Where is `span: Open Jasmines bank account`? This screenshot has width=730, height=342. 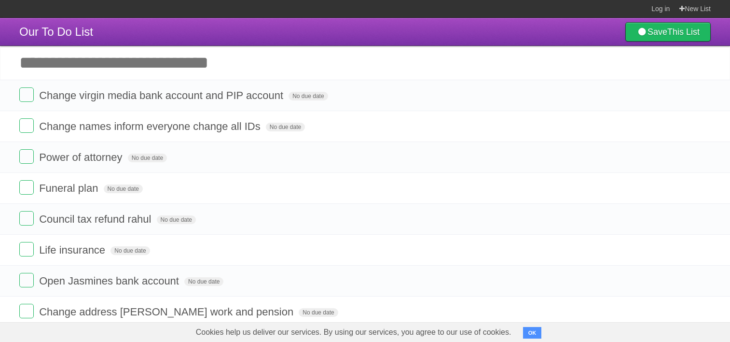
span: Open Jasmines bank account is located at coordinates (110, 280).